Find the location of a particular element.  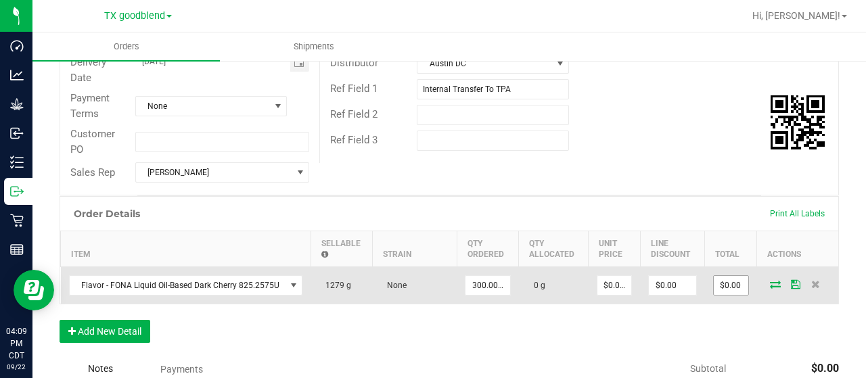

span: Customer PO is located at coordinates (93, 141).